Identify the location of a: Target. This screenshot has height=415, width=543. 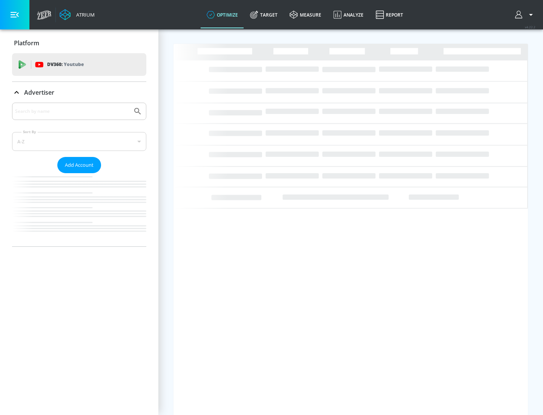
(264, 15).